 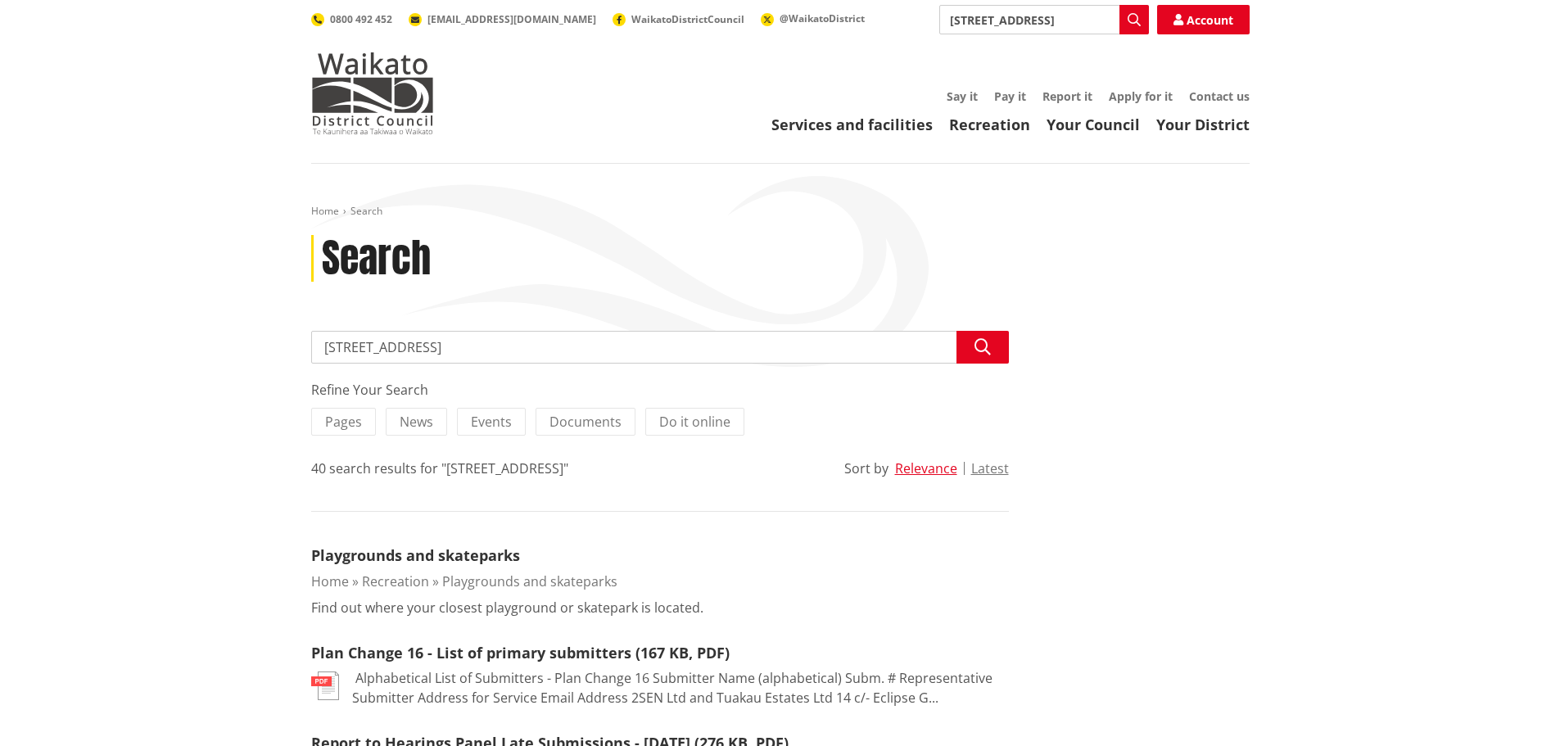 What do you see at coordinates (1219, 96) in the screenshot?
I see `a: Contact us` at bounding box center [1219, 96].